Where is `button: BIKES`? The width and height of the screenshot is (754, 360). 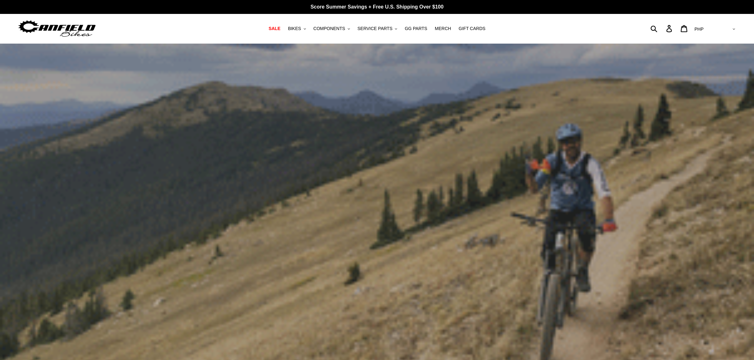
button: BIKES is located at coordinates (297, 29).